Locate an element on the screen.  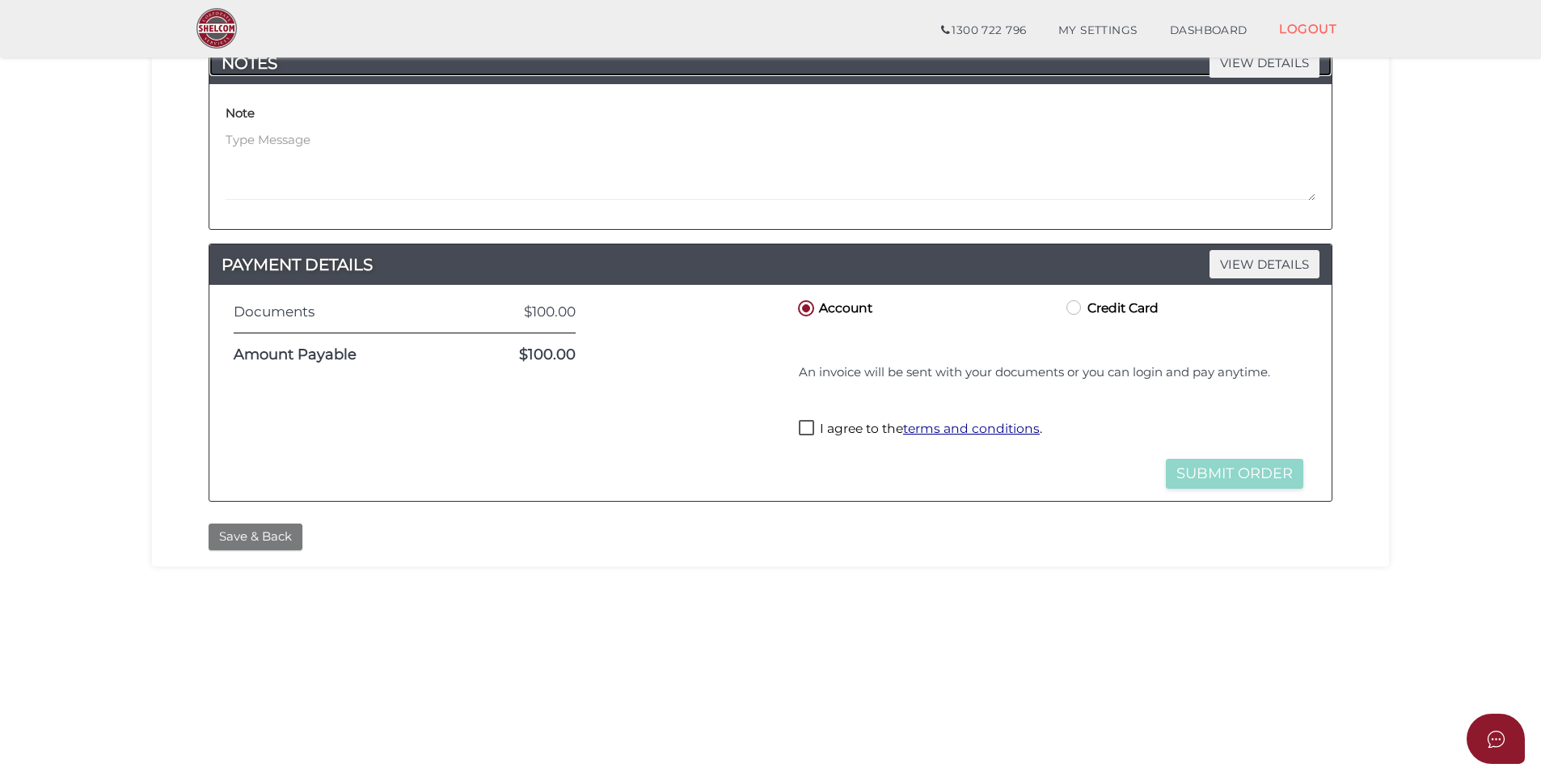
label: Account is located at coordinates (834, 307).